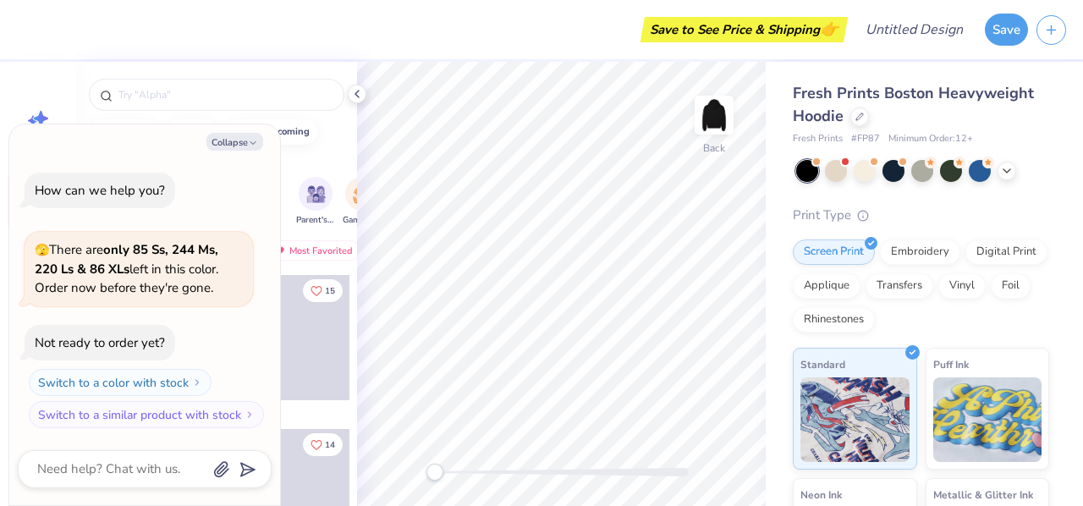 The height and width of the screenshot is (506, 1083). Describe the element at coordinates (714, 148) in the screenshot. I see `div: Back` at that location.